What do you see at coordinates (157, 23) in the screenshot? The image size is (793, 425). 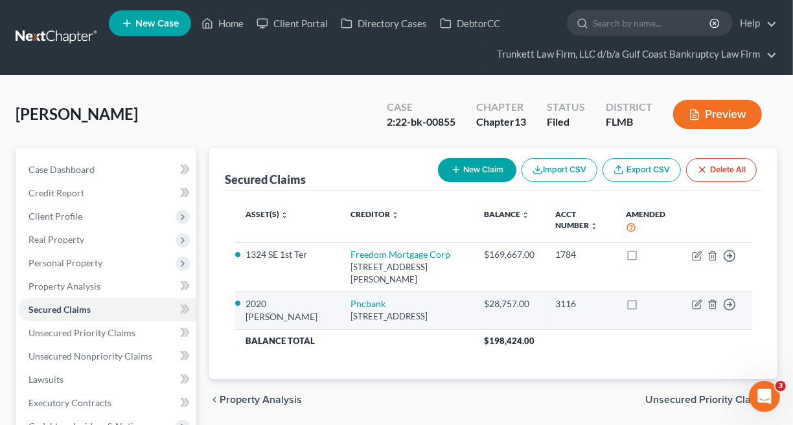 I see `span: New Case` at bounding box center [157, 23].